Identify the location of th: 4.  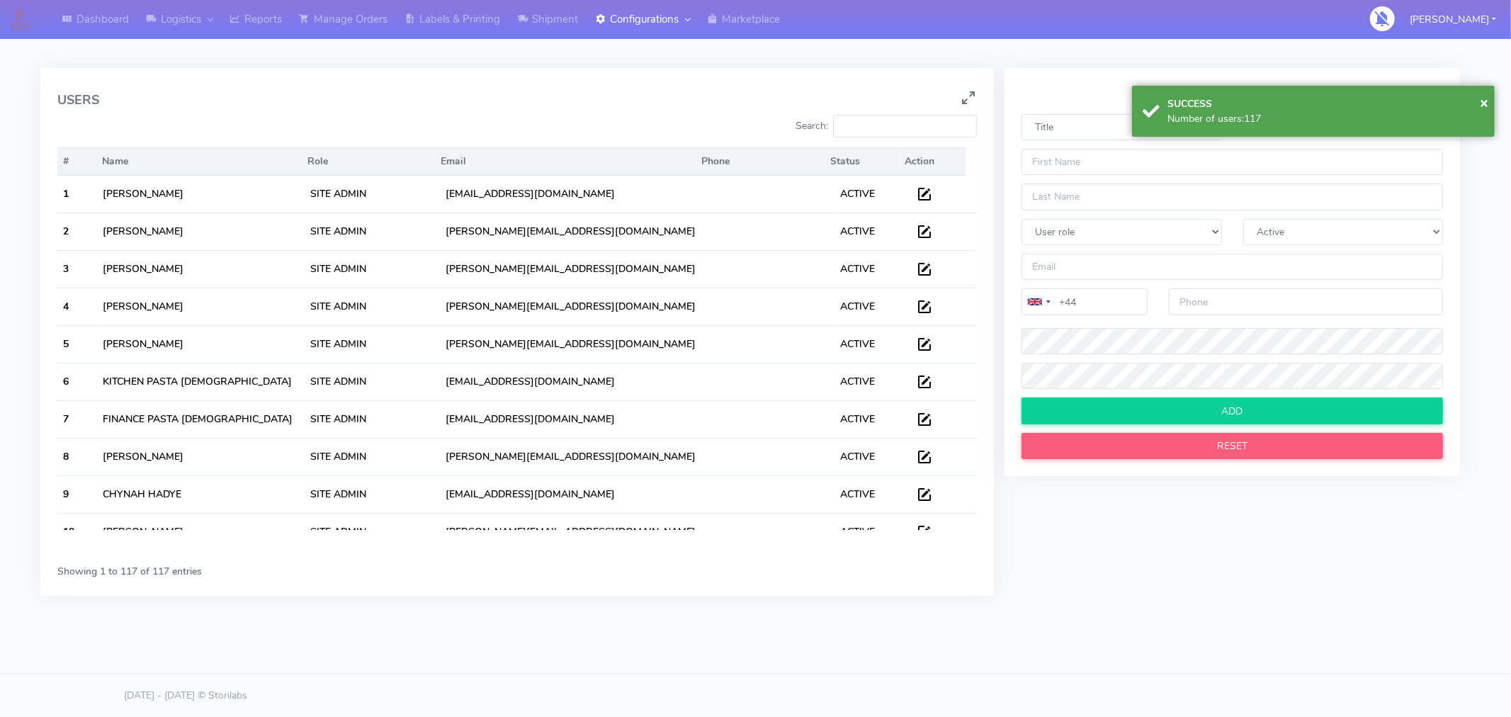
(77, 306).